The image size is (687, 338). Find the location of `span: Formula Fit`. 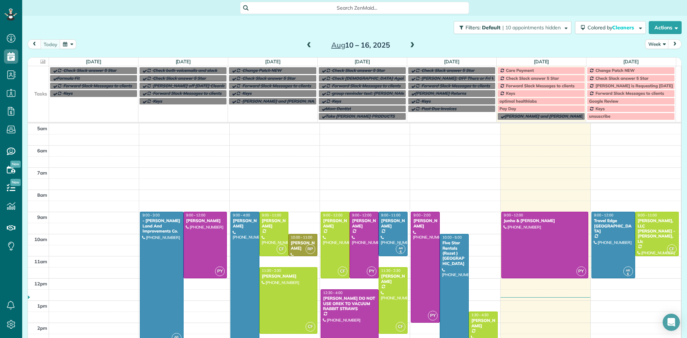

span: Formula Fit is located at coordinates (68, 78).